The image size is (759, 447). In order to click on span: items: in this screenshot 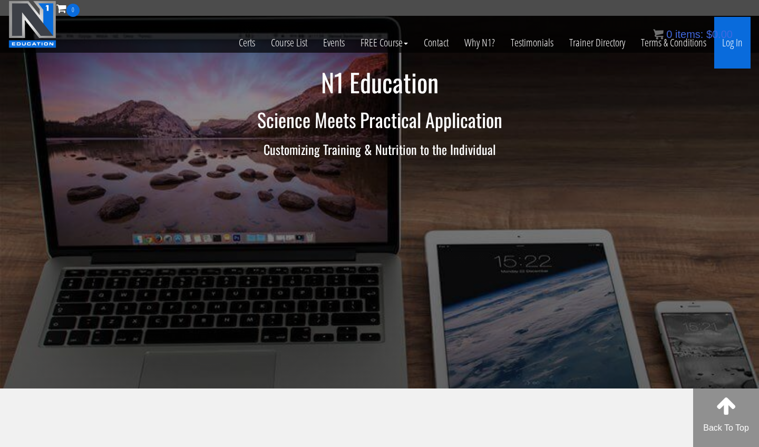, I will do `click(689, 34)`.